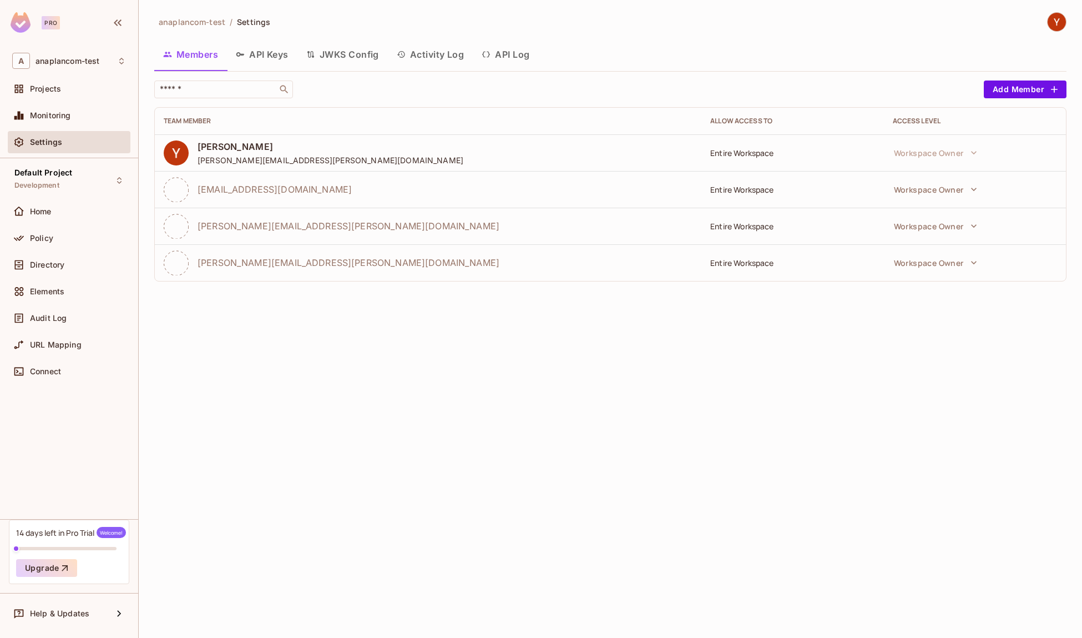 Image resolution: width=1082 pixels, height=638 pixels. I want to click on button: API Keys, so click(262, 54).